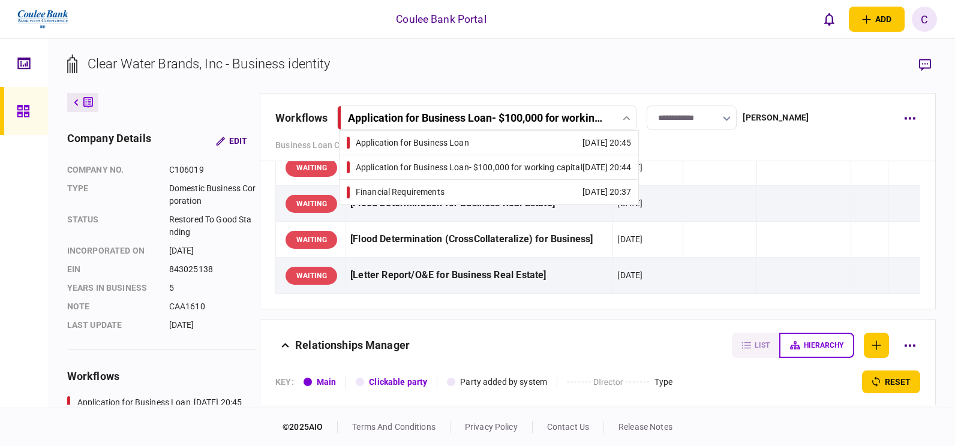  I want to click on div: Clear Water Brands, Inc - Business identity, so click(209, 64).